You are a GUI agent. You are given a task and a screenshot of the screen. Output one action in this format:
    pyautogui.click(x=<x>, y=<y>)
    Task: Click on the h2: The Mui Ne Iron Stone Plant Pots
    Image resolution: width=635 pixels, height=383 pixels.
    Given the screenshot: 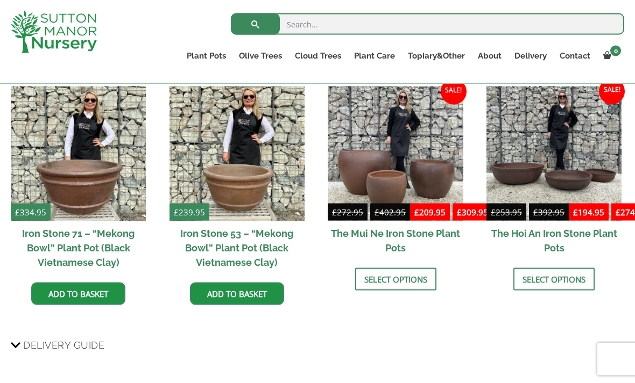 What is the action you would take?
    pyautogui.click(x=395, y=241)
    